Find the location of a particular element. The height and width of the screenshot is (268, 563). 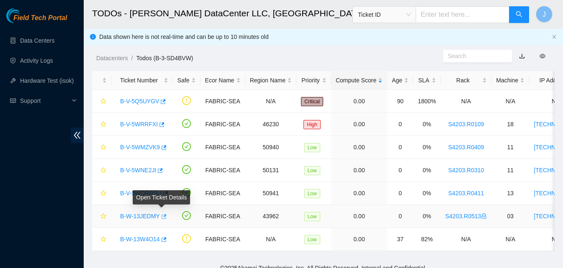

td: 18 is located at coordinates (511, 124).